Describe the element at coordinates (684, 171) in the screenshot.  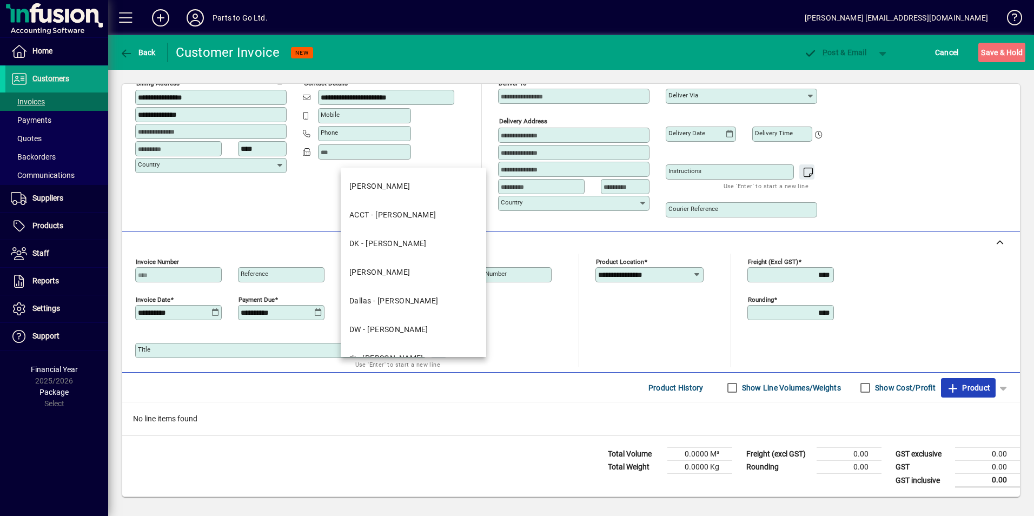
I see `mat-label: Instructions` at that location.